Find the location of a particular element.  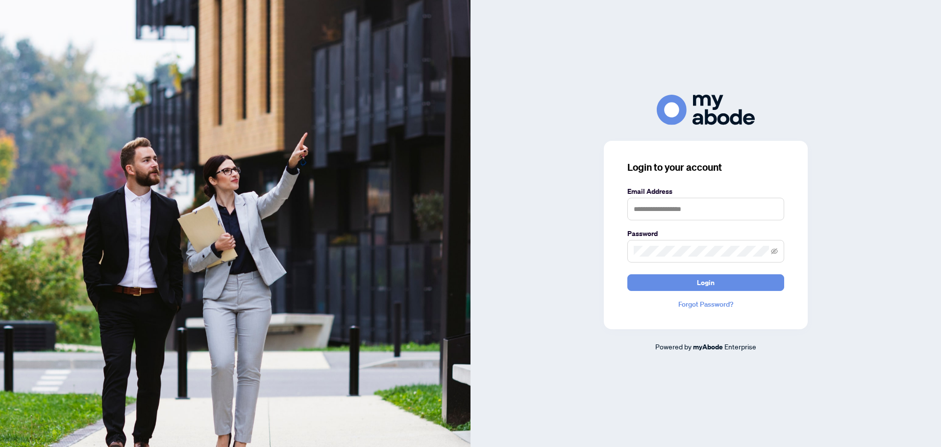

span: Powered by is located at coordinates (674, 346).